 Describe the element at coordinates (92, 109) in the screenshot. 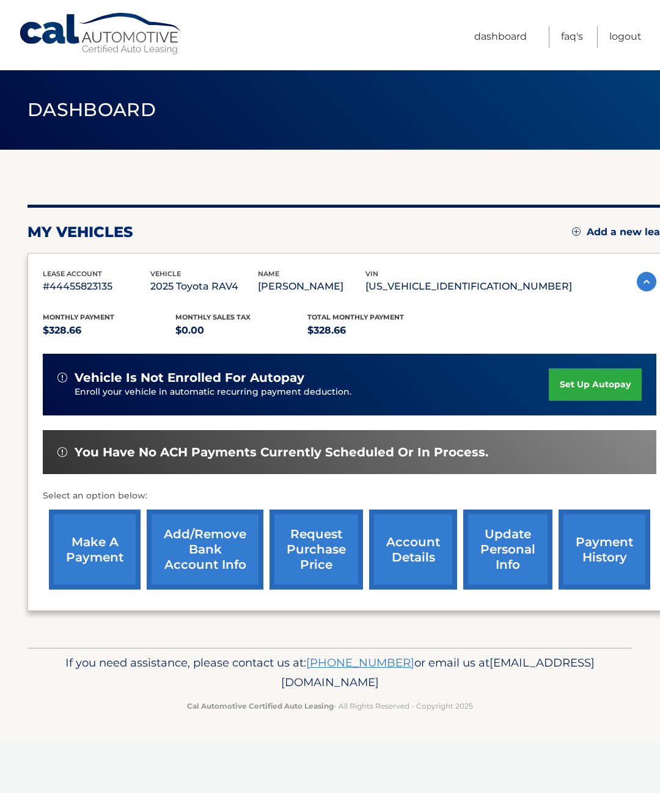

I see `span: Dashboard` at that location.